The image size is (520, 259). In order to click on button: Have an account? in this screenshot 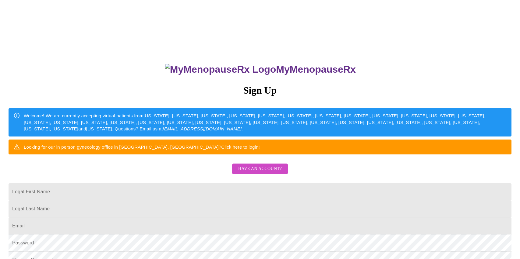, I will do `click(260, 169)`.